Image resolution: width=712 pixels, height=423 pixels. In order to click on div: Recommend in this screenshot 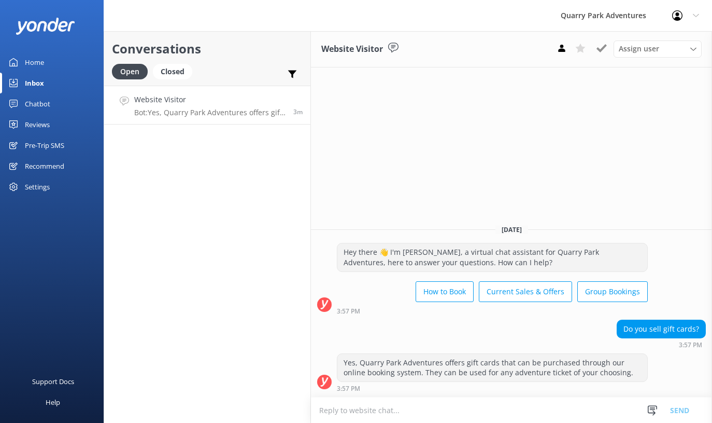, I will do `click(45, 166)`.